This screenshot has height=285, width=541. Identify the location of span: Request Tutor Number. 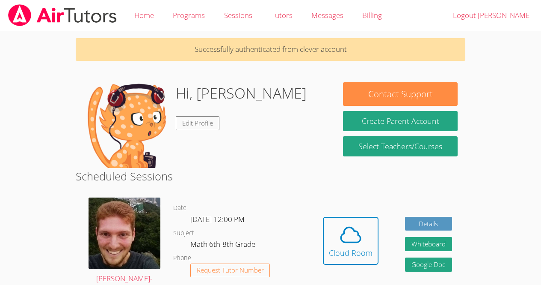
(230, 270).